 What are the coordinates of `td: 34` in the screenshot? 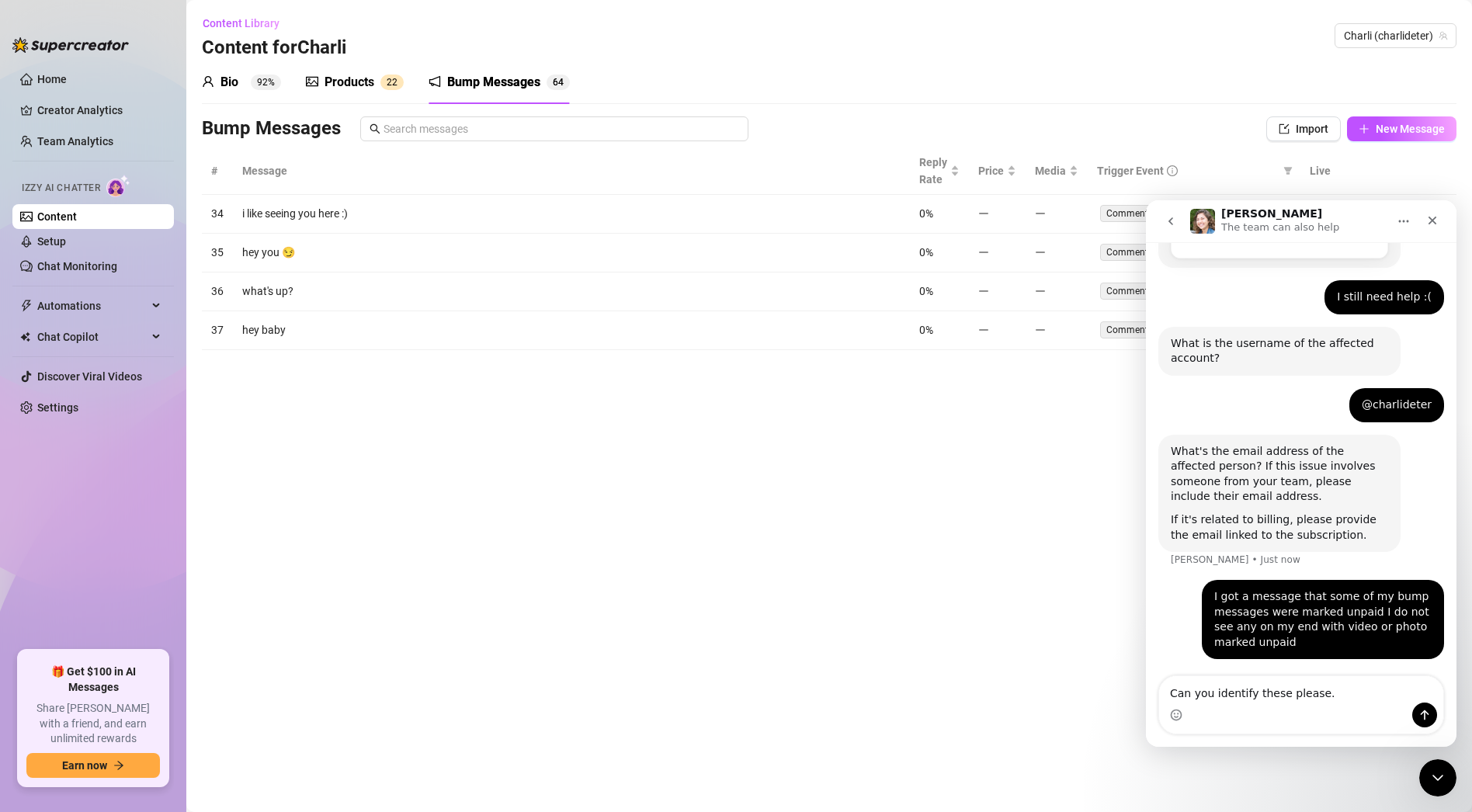 It's located at (217, 214).